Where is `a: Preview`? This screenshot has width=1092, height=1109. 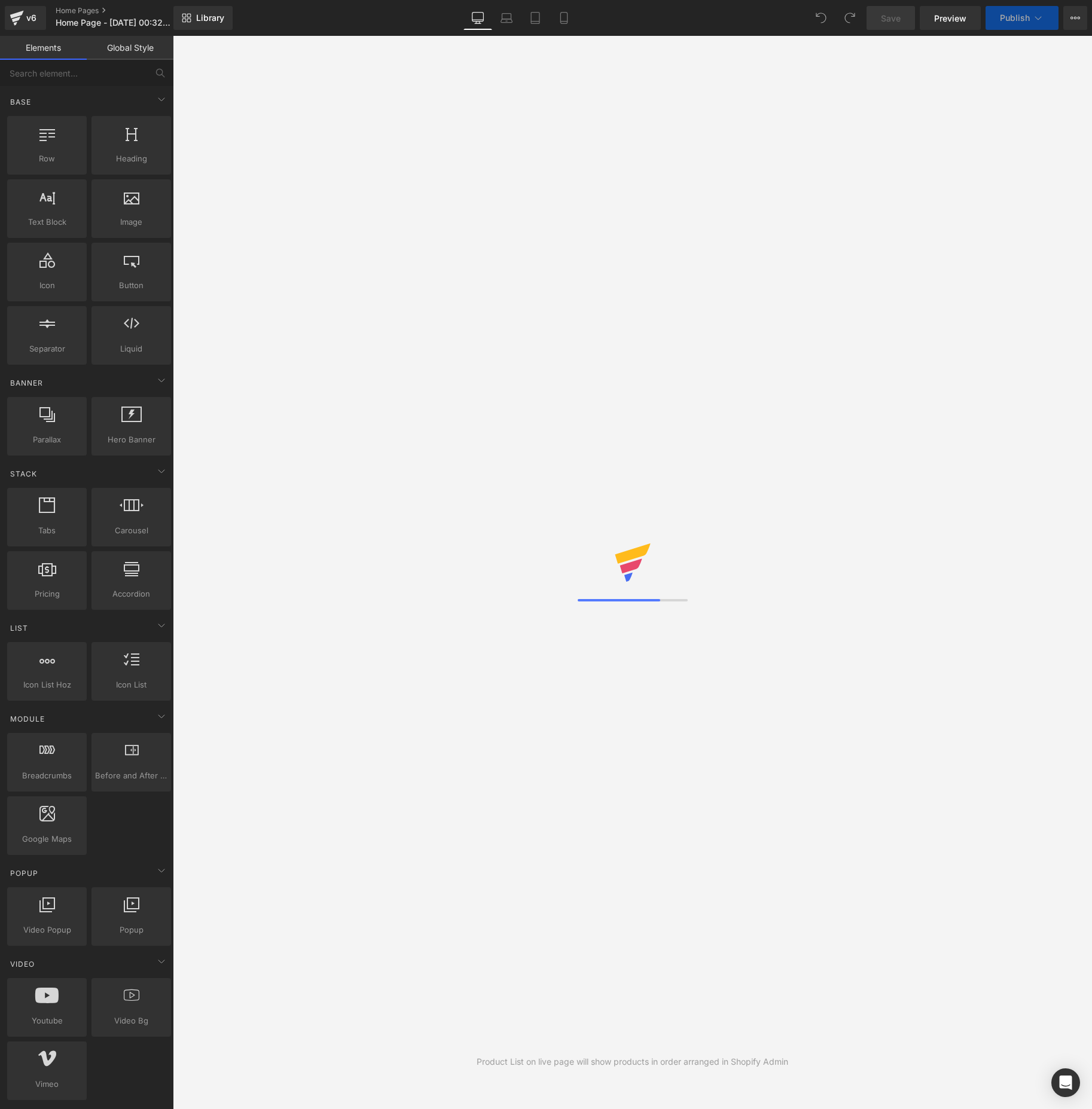
a: Preview is located at coordinates (950, 18).